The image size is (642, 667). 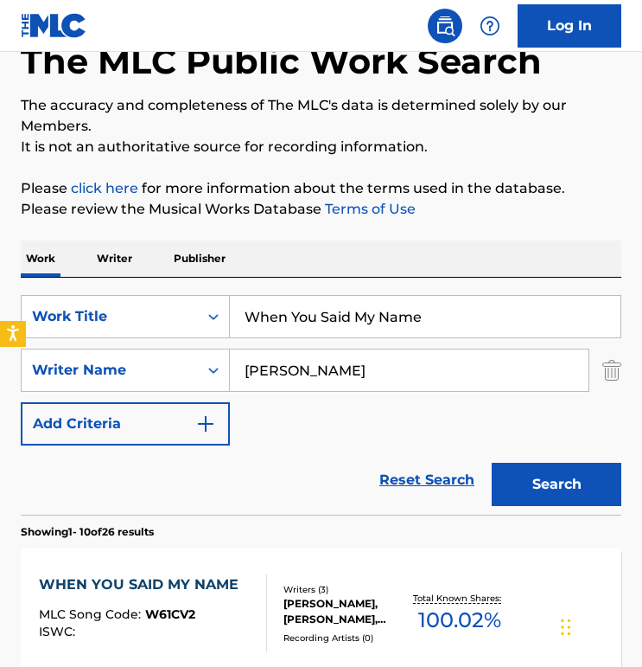 I want to click on form: Search Form, so click(x=321, y=405).